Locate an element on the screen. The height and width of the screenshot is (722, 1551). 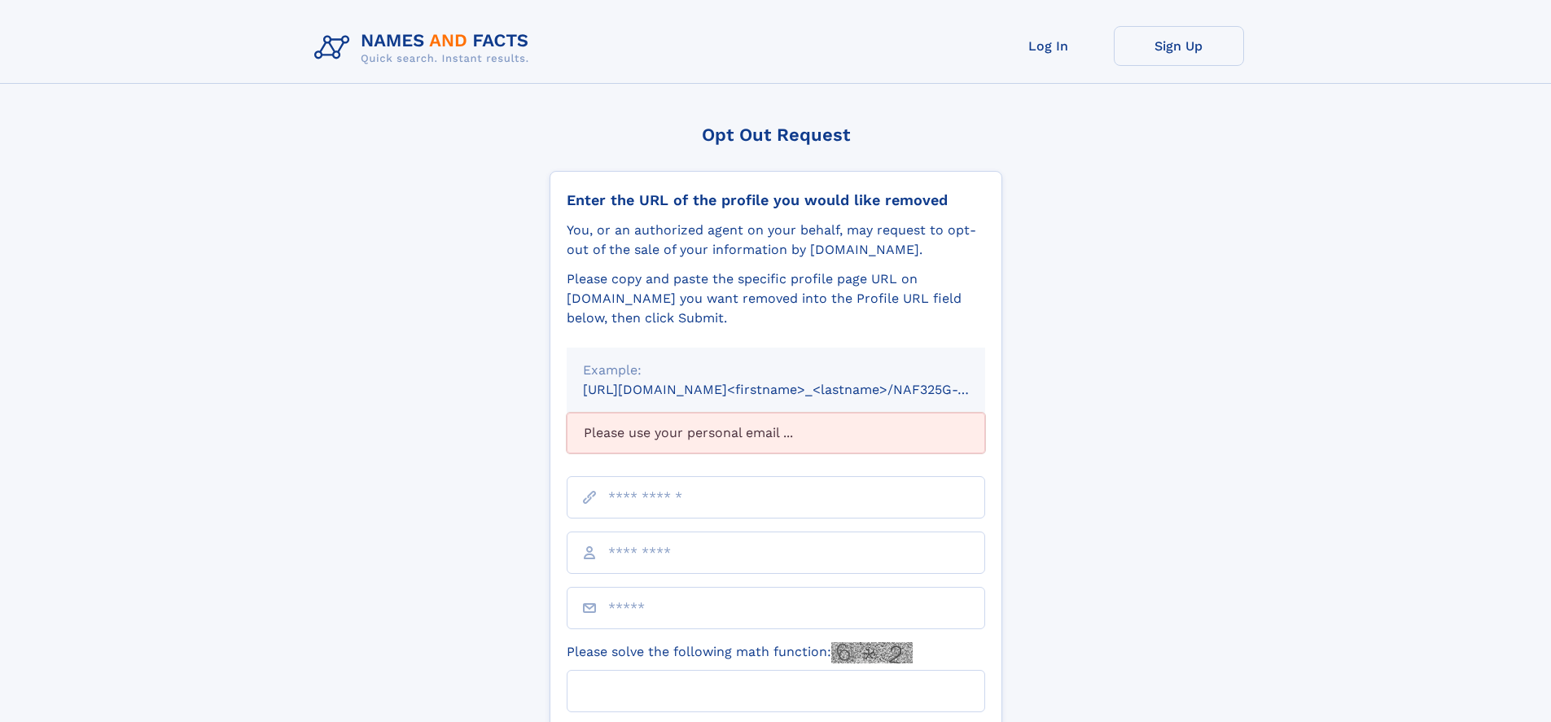
a: Sign Up is located at coordinates (1179, 46).